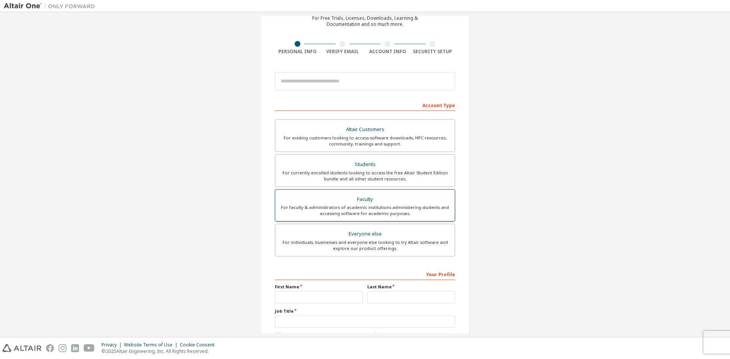  Describe the element at coordinates (365, 210) in the screenshot. I see `div: For faculty & administrators of academic institutions administering students and accessing softwa...` at that location.